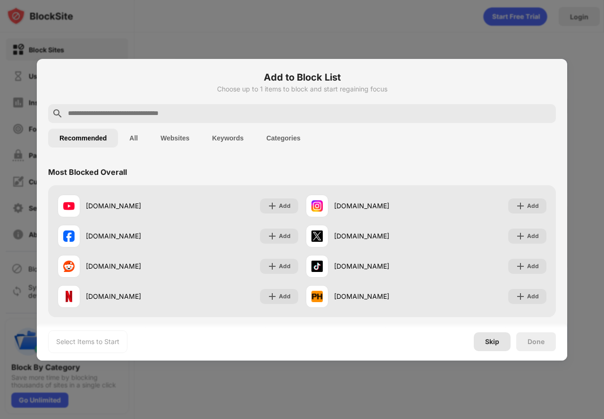 Image resolution: width=604 pixels, height=419 pixels. Describe the element at coordinates (492, 342) in the screenshot. I see `div: Skip` at that location.